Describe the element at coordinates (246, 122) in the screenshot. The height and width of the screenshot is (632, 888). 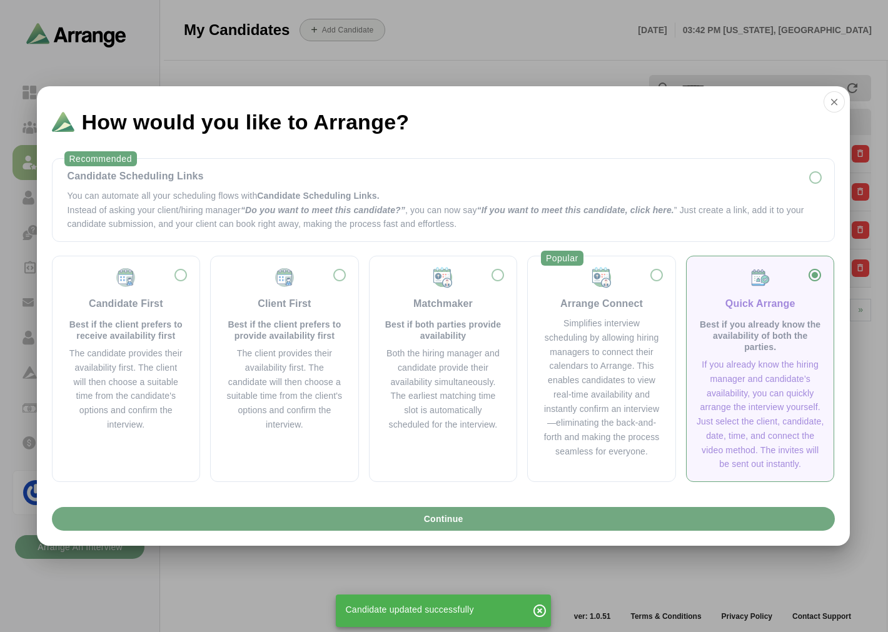
I see `span: How would you like to Arrange?` at that location.